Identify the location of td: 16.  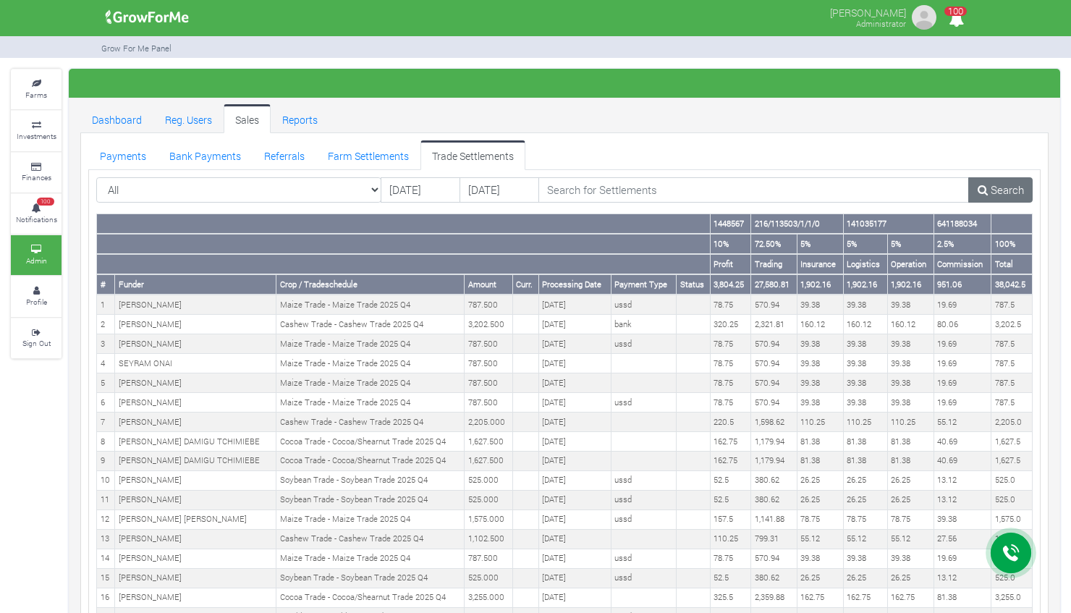
(106, 597).